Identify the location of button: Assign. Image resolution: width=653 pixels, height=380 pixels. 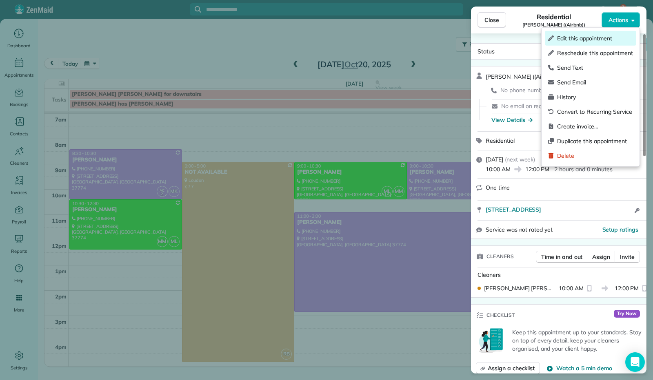
(601, 257).